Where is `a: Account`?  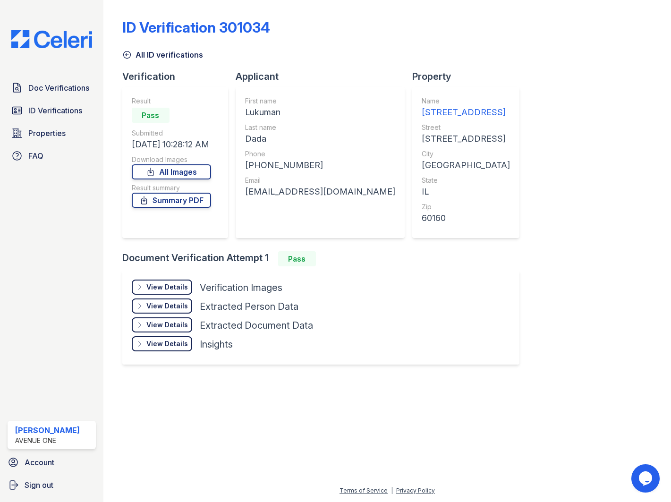
a: Account is located at coordinates (51, 462).